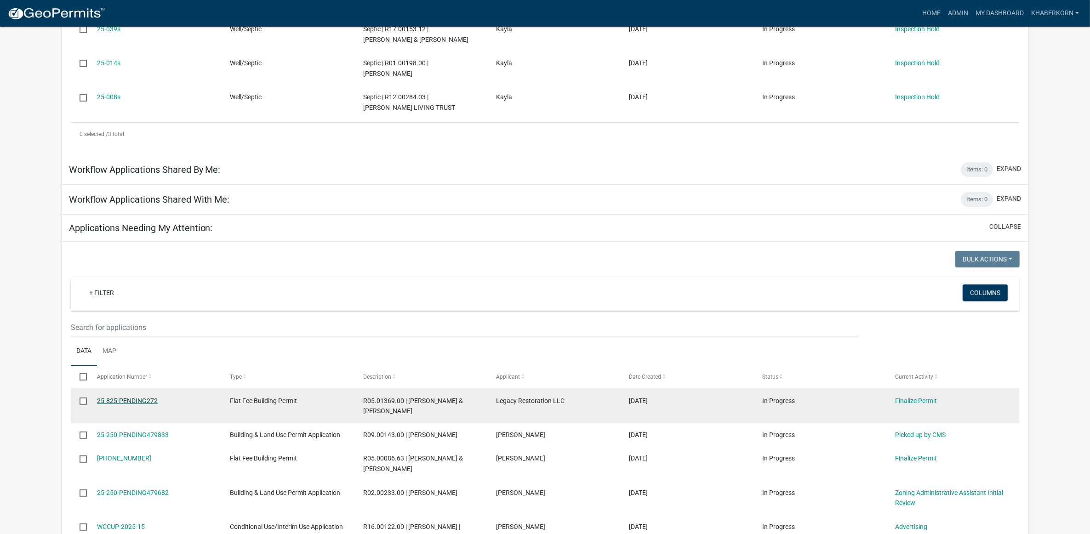 This screenshot has width=1090, height=534. I want to click on span: R02.00233.00 | HEIDI NORTON, so click(410, 493).